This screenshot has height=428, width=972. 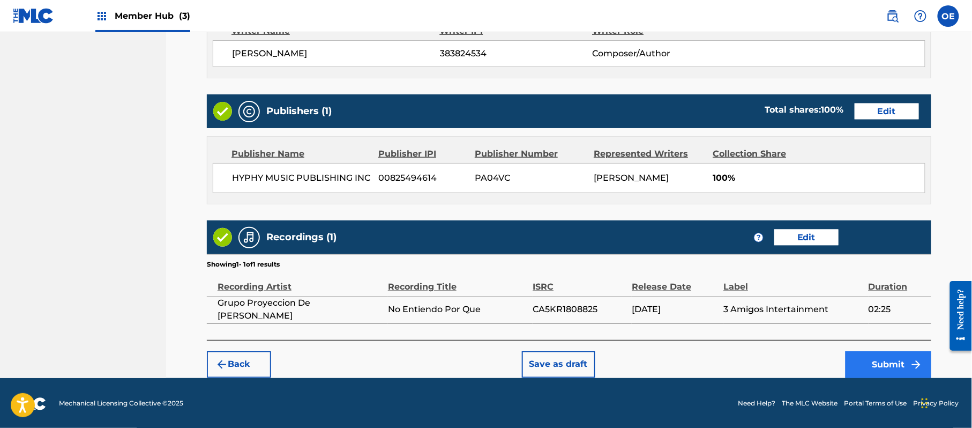 I want to click on a: The MLC Website, so click(x=810, y=403).